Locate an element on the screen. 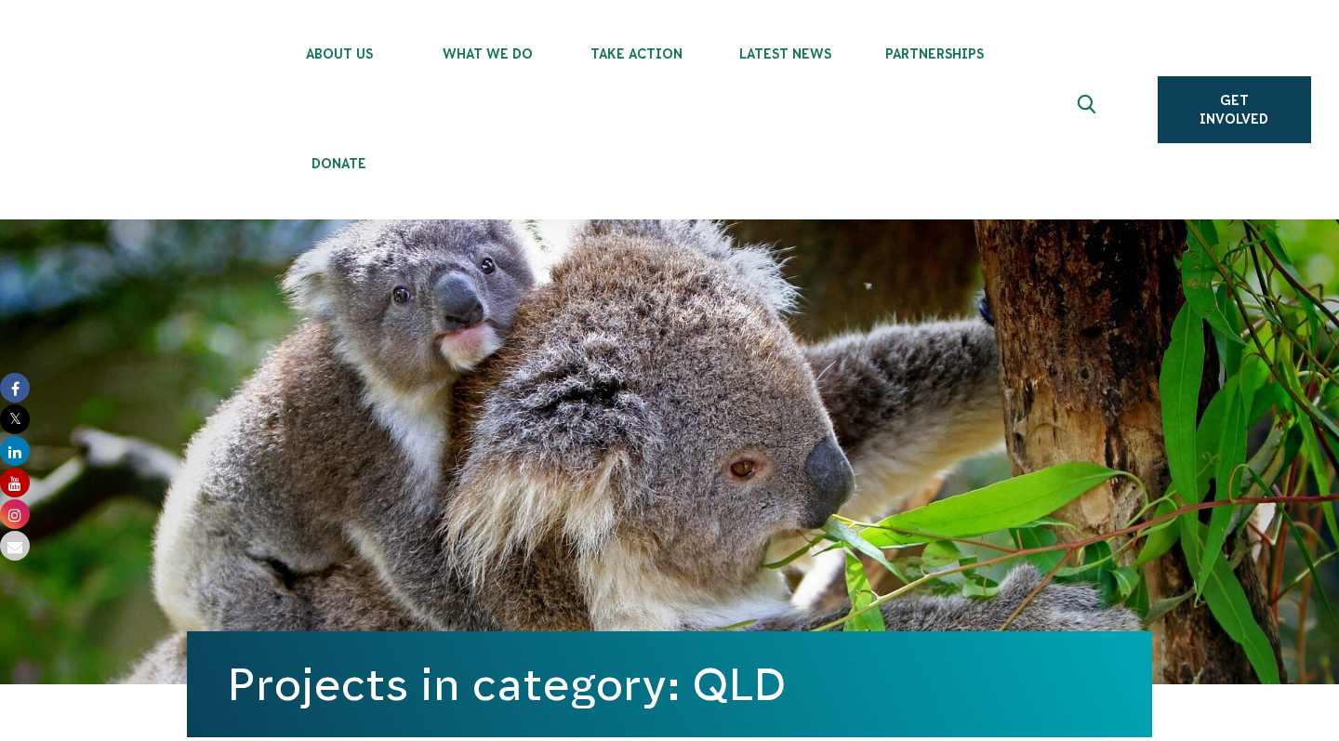 The image size is (1339, 741). h1: Projects in category: QLD is located at coordinates (670, 685).